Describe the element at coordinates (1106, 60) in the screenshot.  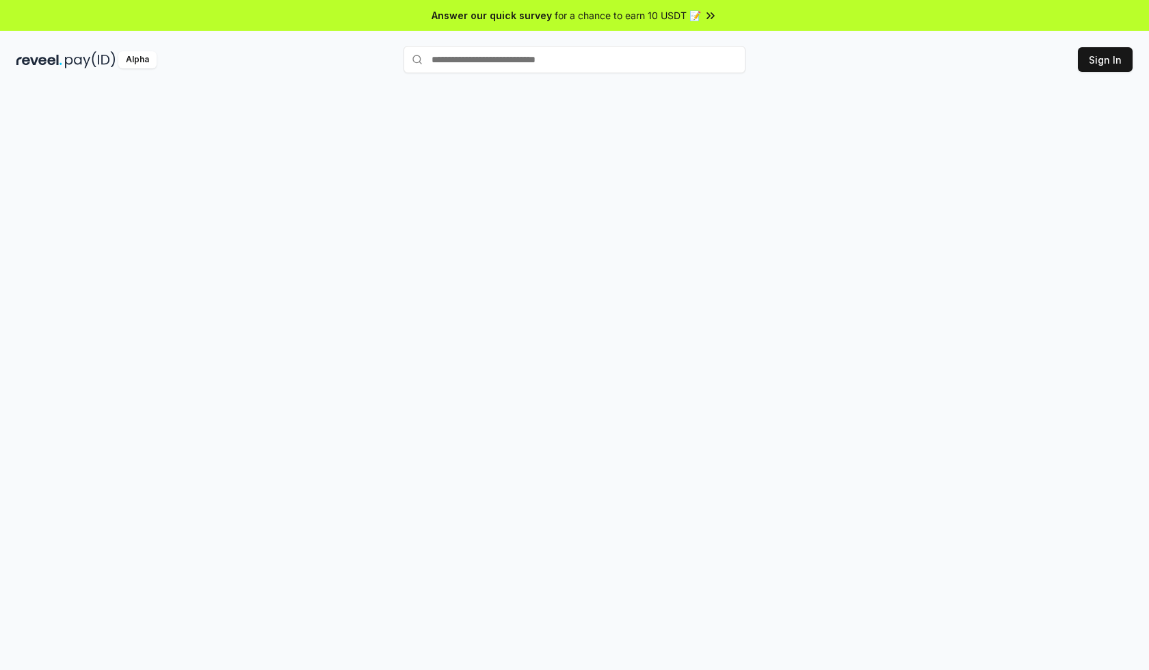
I see `button: Sign In` at that location.